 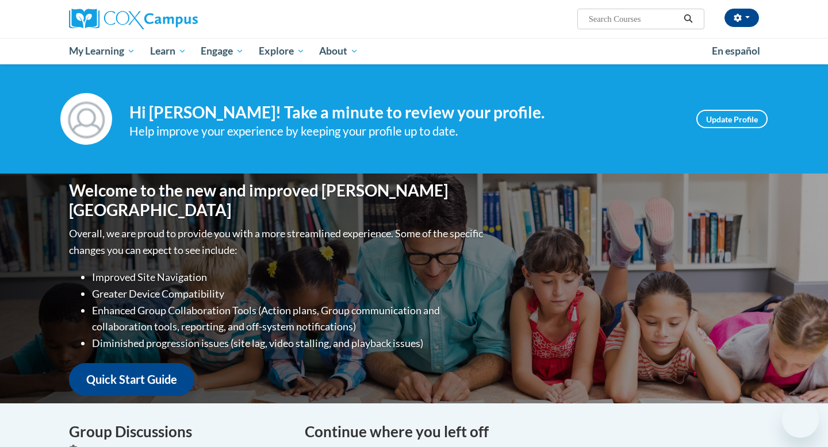 I want to click on span: About, so click(x=338, y=51).